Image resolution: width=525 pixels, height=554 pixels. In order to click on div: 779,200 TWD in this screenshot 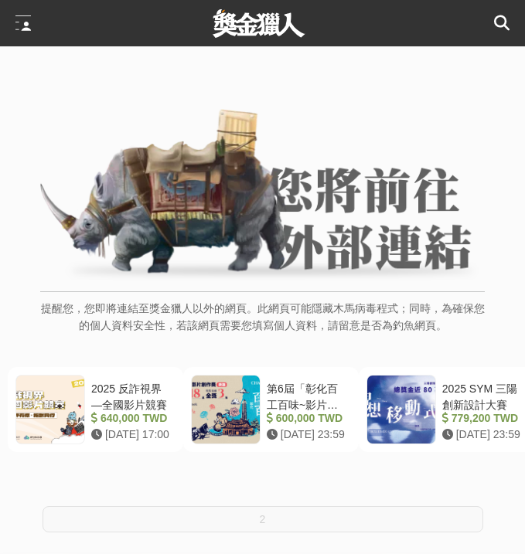, I will do `click(481, 418)`.